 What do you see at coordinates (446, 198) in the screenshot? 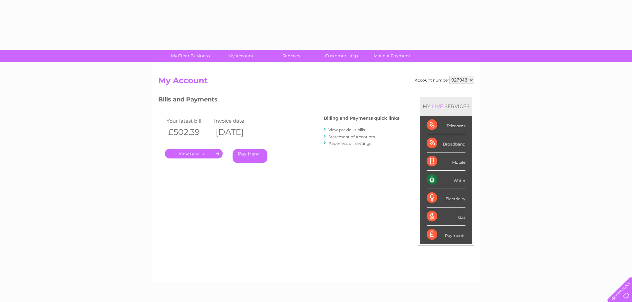
I see `div: Electricity` at bounding box center [446, 198].